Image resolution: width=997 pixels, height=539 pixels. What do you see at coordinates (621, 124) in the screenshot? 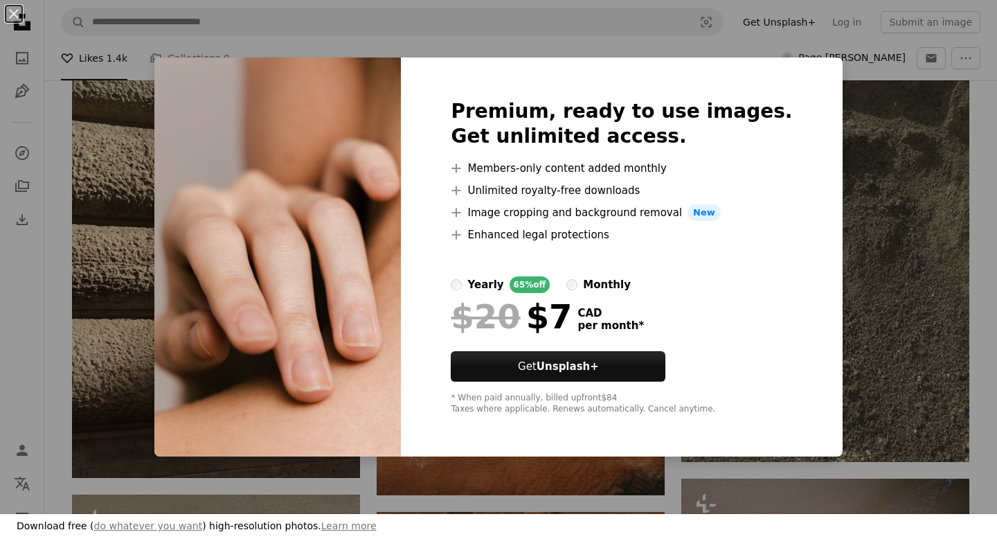
I see `h2: Premium, ready to use images. Get unlimited access.` at bounding box center [621, 124].